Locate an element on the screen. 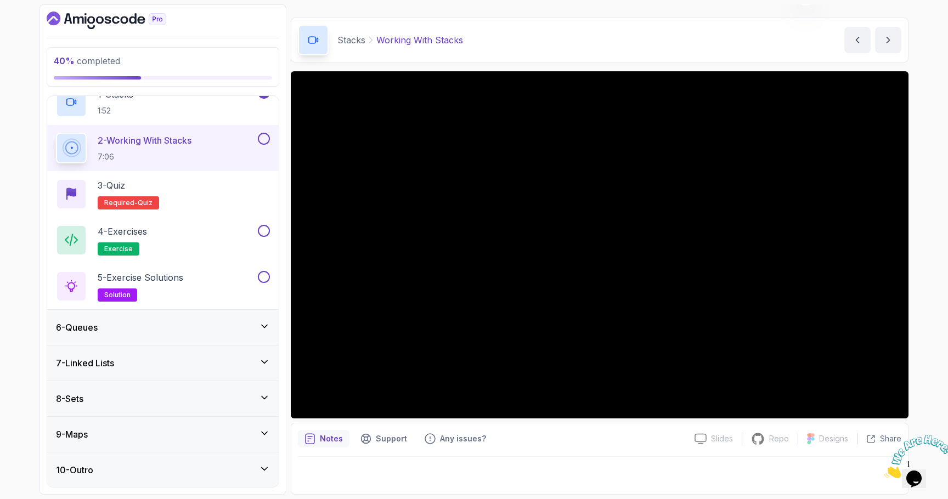  span: quiz is located at coordinates (145, 203).